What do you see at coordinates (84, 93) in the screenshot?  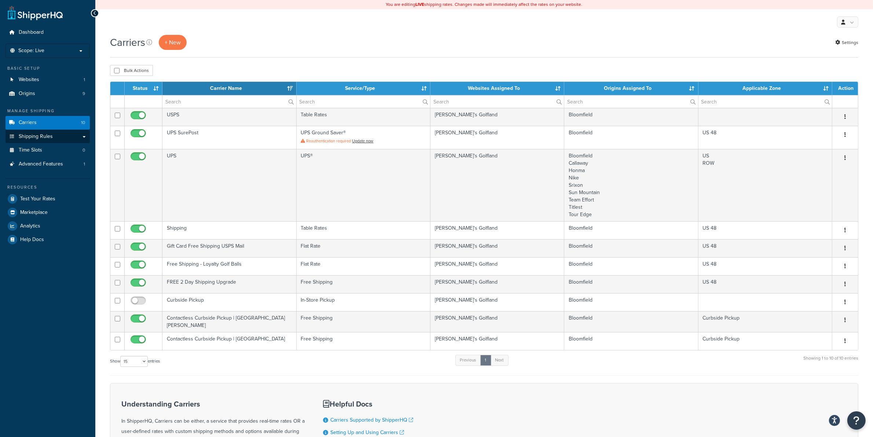 I see `span: 9` at bounding box center [84, 93].